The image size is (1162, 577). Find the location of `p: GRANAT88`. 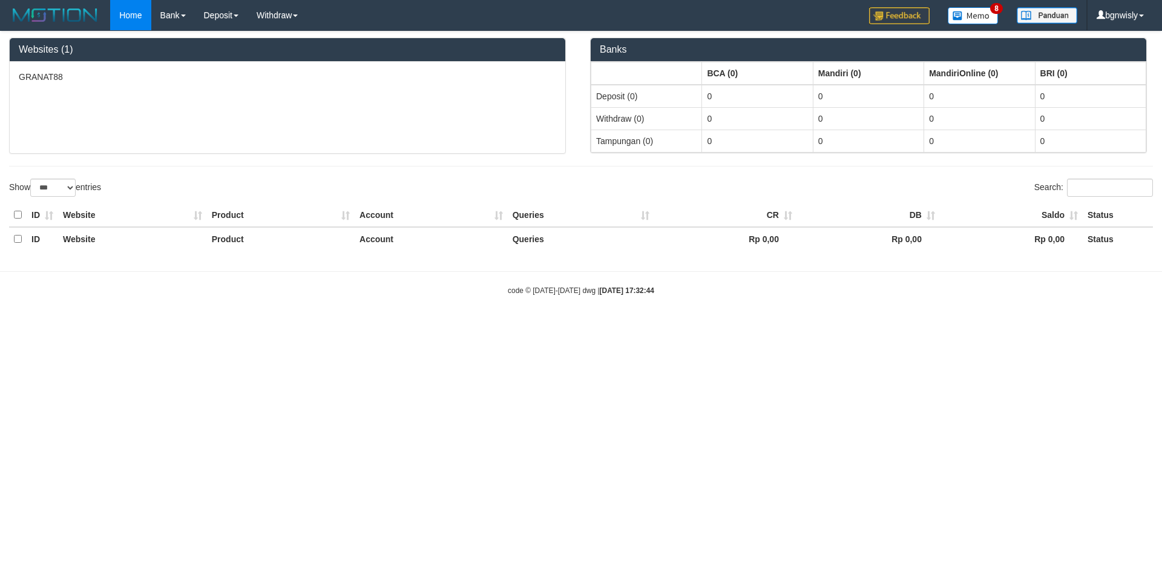

p: GRANAT88 is located at coordinates (287, 77).